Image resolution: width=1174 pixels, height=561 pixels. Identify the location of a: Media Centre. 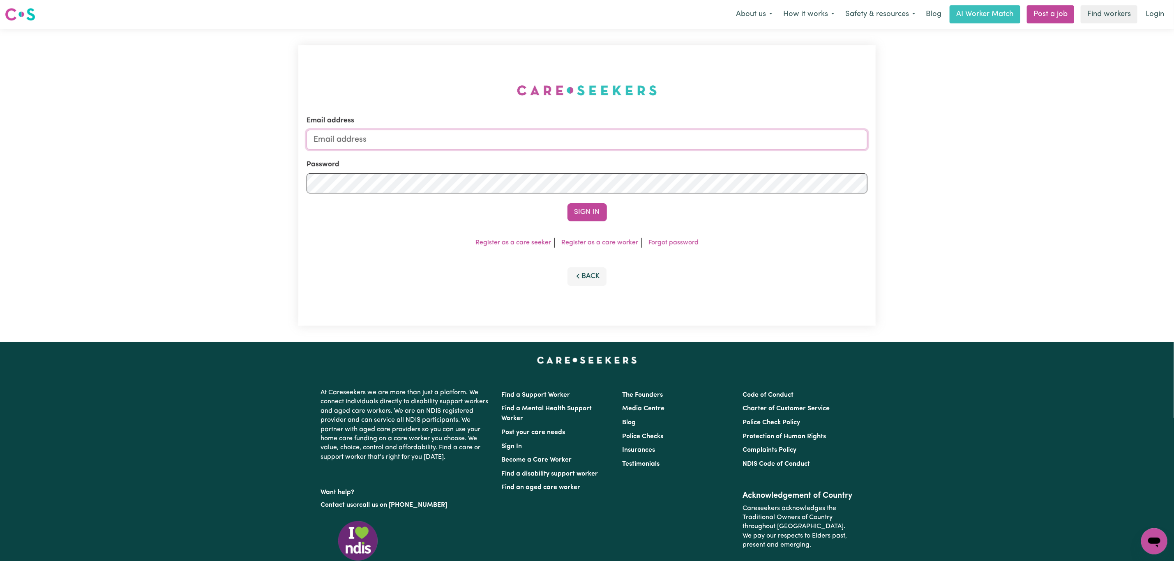
(643, 409).